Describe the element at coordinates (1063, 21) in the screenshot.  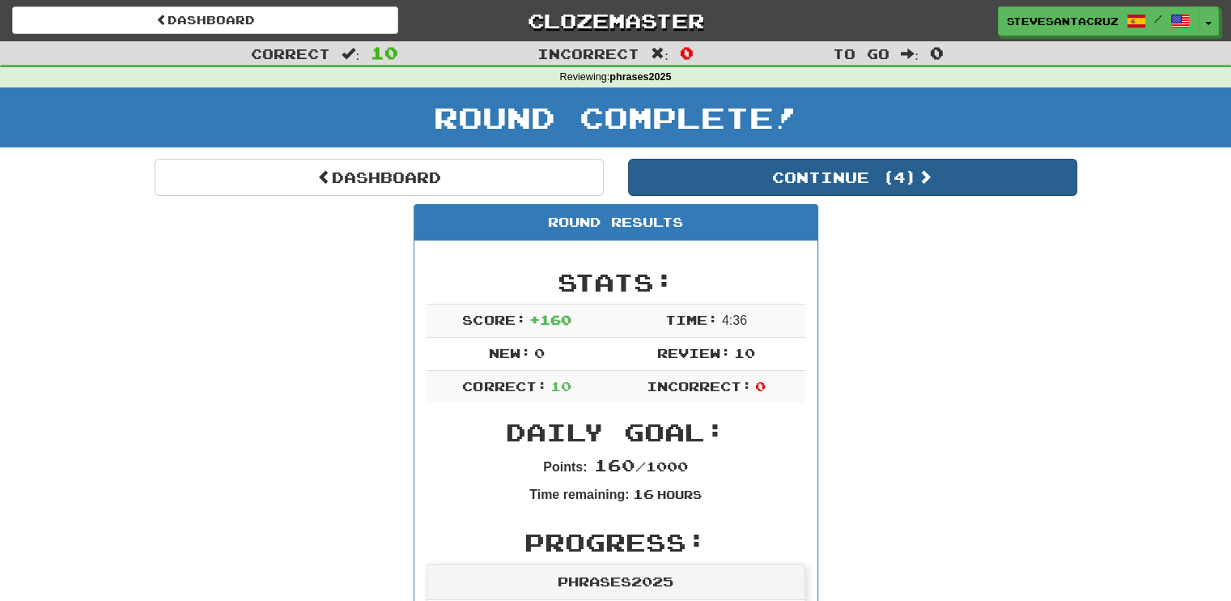
I see `span: SteveSantaCruz` at that location.